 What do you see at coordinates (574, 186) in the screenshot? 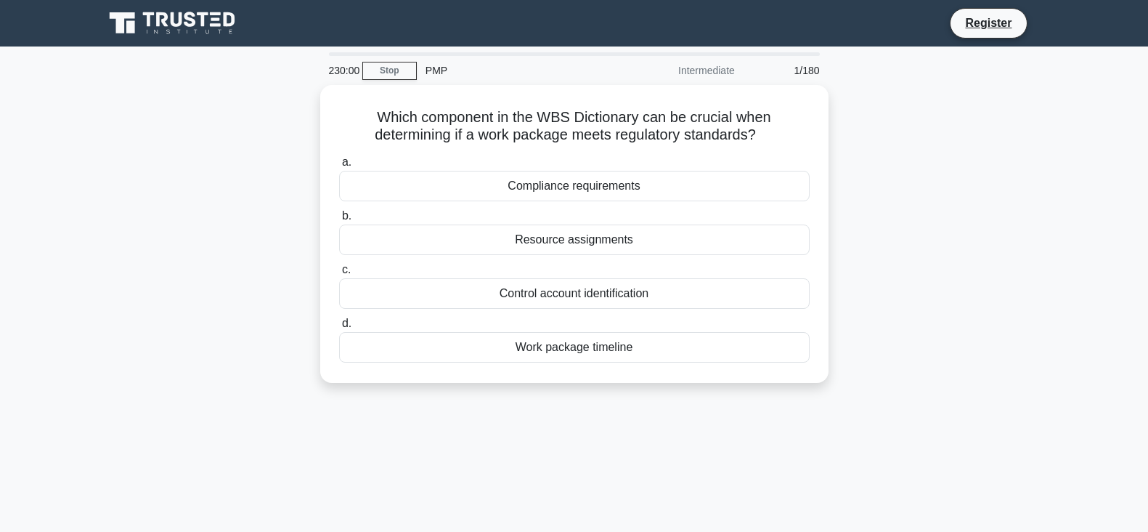
I see `div: Compliance requirements` at bounding box center [574, 186].